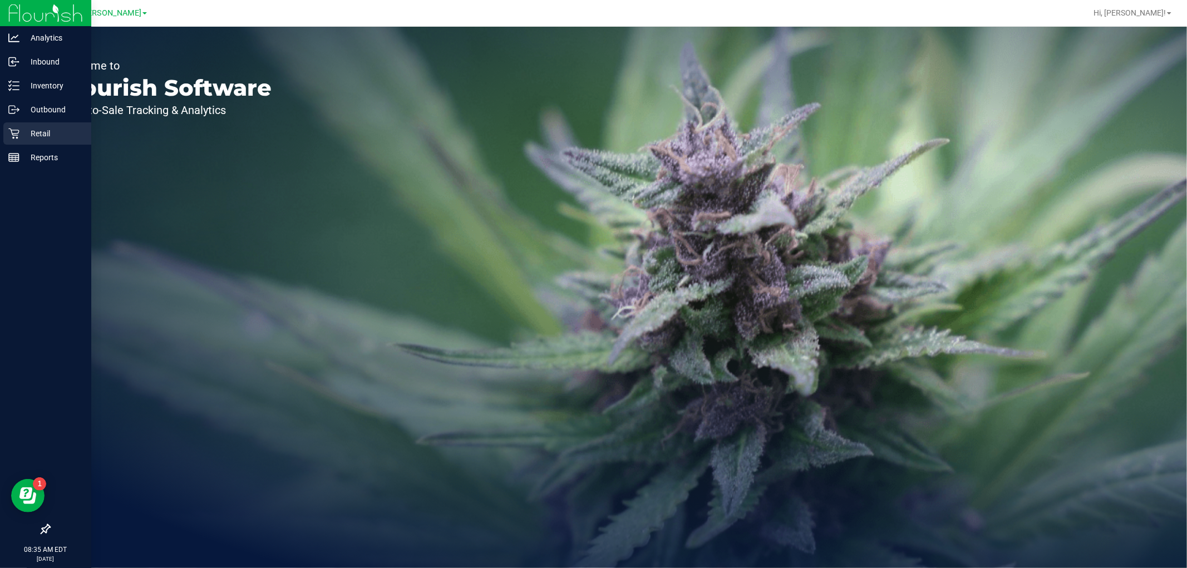 The height and width of the screenshot is (568, 1187). What do you see at coordinates (53, 86) in the screenshot?
I see `p: Inventory` at bounding box center [53, 86].